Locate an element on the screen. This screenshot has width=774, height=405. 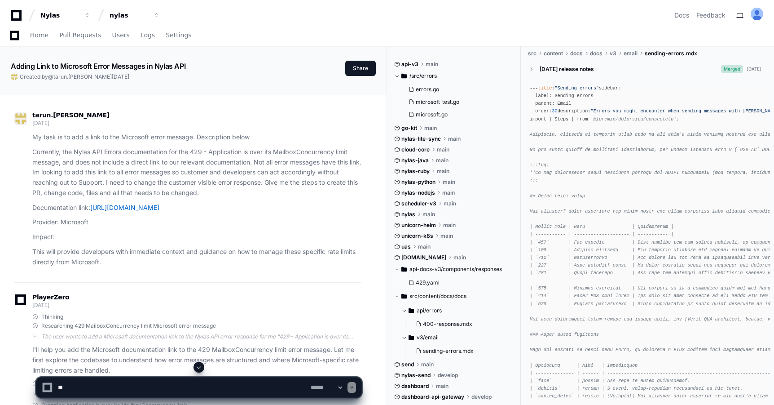
app-text-character-animate: Adding Link to Microsoft Error Messages in Nylas API is located at coordinates (98, 66).